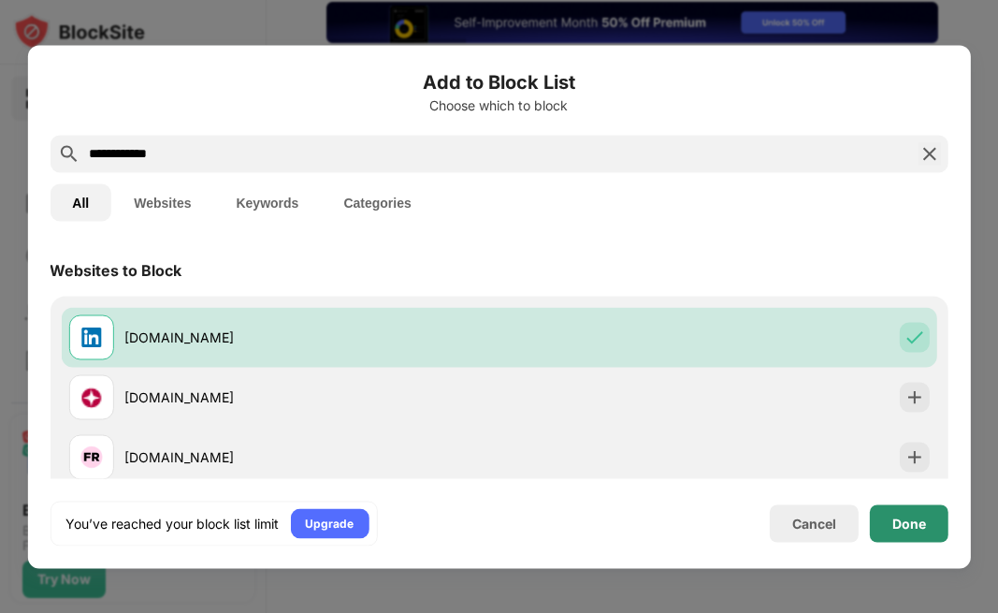 This screenshot has width=998, height=613. Describe the element at coordinates (172, 523) in the screenshot. I see `div: You’ve reached your block list limit` at that location.